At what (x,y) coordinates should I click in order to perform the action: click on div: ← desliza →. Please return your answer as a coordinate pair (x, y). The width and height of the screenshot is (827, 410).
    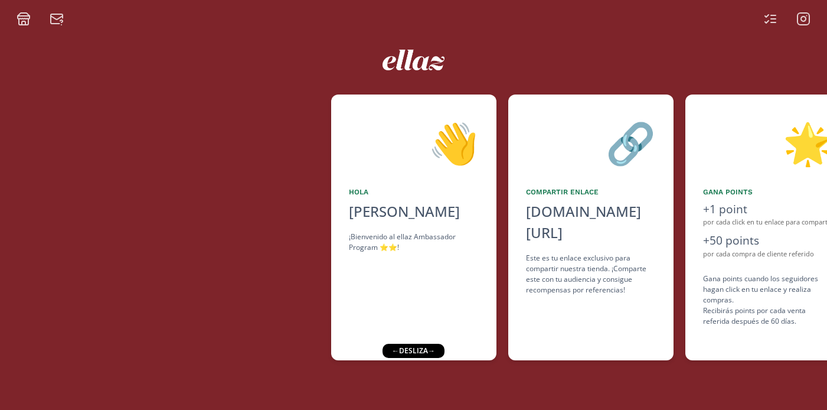
    Looking at the image, I should click on (413, 351).